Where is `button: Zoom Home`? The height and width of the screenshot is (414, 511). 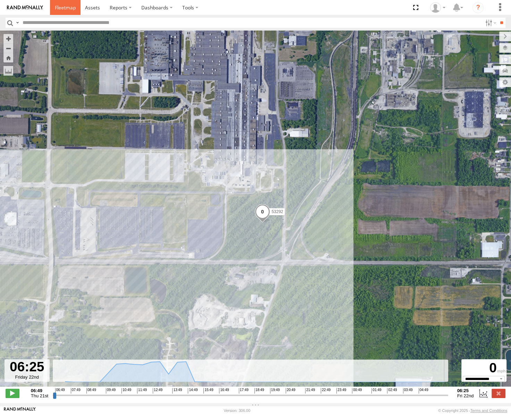 button: Zoom Home is located at coordinates (8, 58).